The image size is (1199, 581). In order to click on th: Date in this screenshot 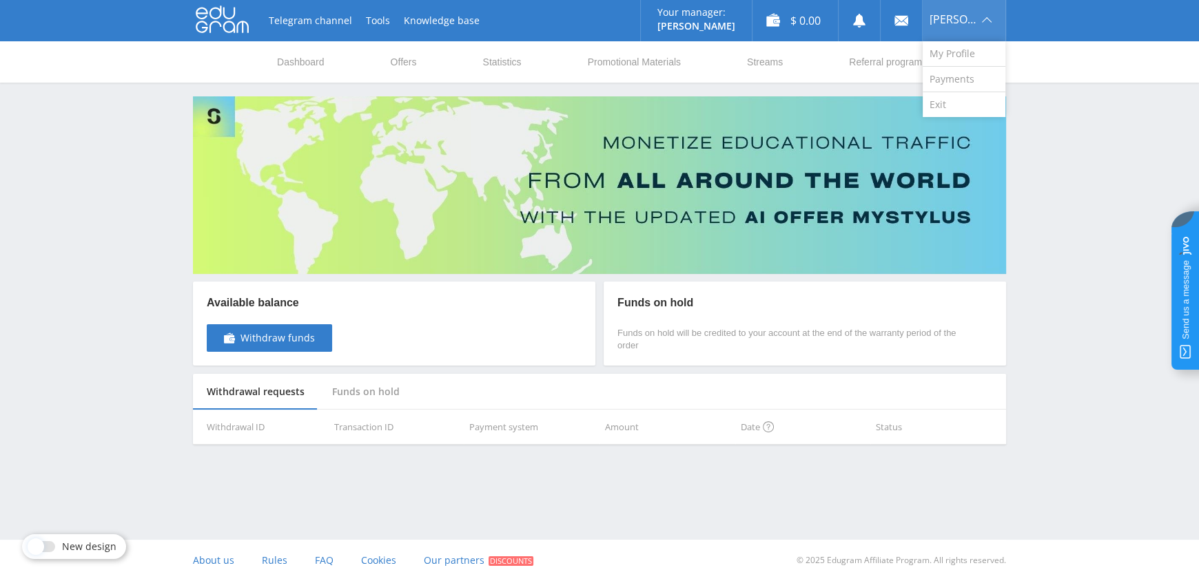, I will do `click(803, 427)`.